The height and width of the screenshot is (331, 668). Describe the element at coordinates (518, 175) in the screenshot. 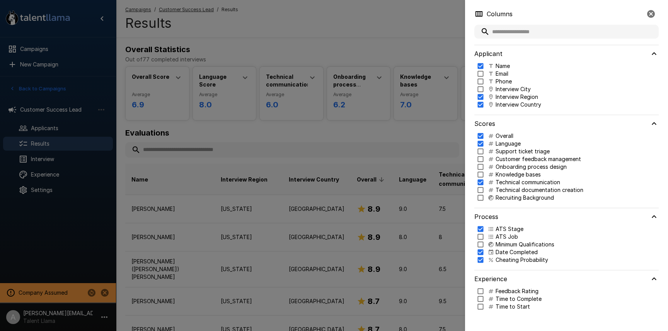

I see `p: Knowledge bases` at that location.